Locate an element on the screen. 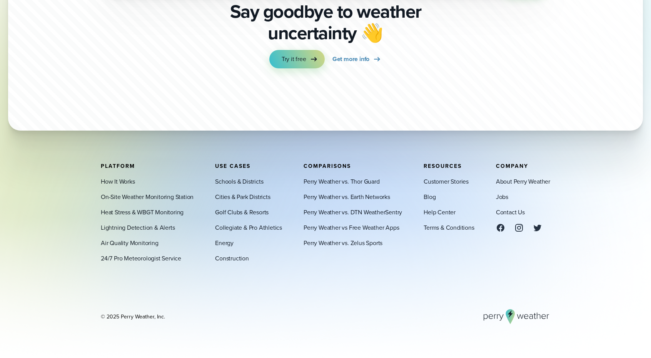 The image size is (651, 358). p: Say goodbye to weather uncertainty 👋 is located at coordinates (325, 22).